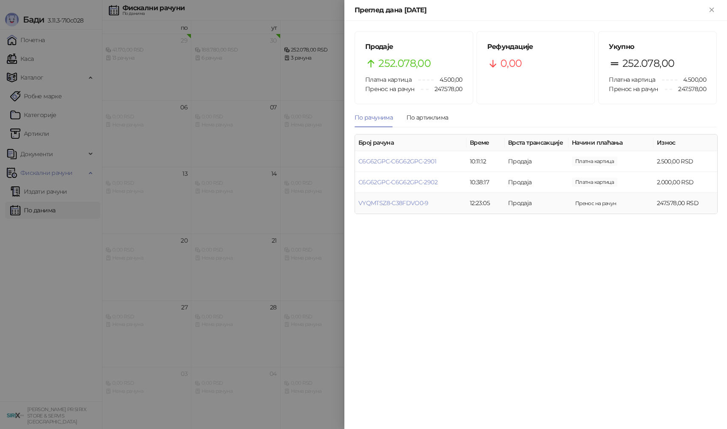 The height and width of the screenshot is (429, 727). What do you see at coordinates (712, 10) in the screenshot?
I see `button: Close` at bounding box center [712, 10].